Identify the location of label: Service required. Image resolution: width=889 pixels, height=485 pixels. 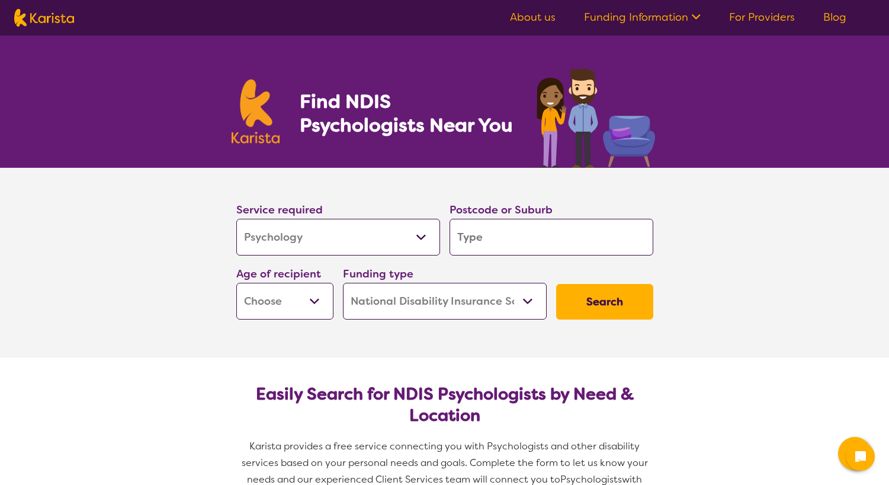
(280, 210).